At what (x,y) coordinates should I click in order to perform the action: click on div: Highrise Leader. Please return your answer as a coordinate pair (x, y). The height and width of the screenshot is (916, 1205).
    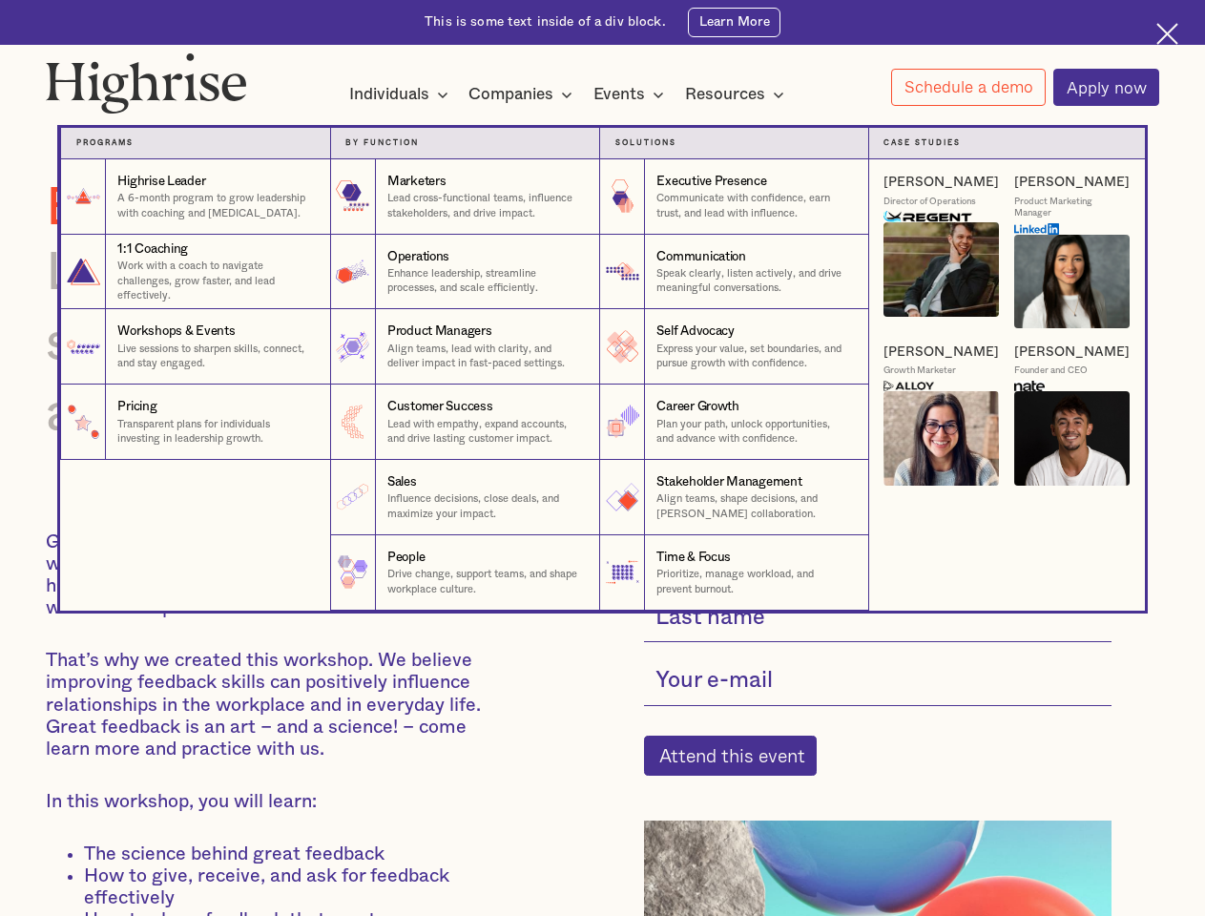
    Looking at the image, I should click on (161, 181).